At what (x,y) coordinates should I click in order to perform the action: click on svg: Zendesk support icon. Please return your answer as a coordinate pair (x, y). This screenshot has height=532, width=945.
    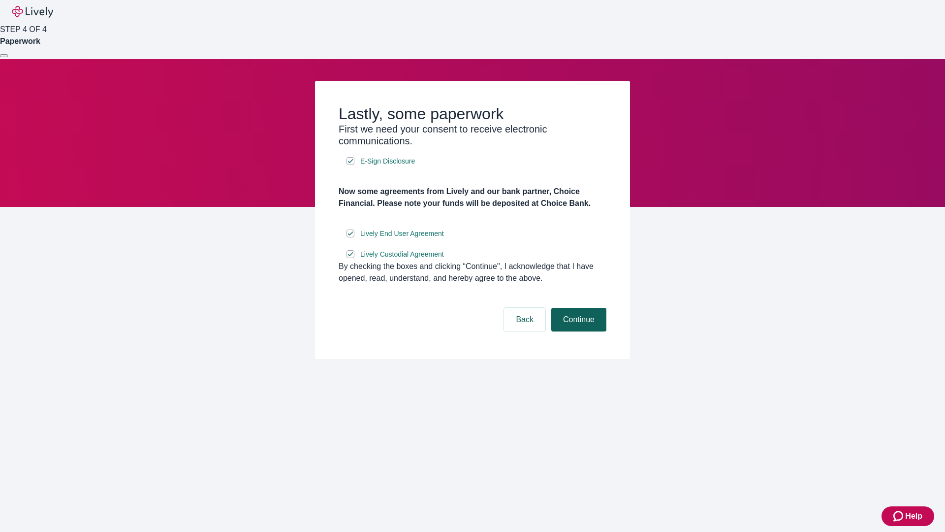
    Looking at the image, I should click on (899, 516).